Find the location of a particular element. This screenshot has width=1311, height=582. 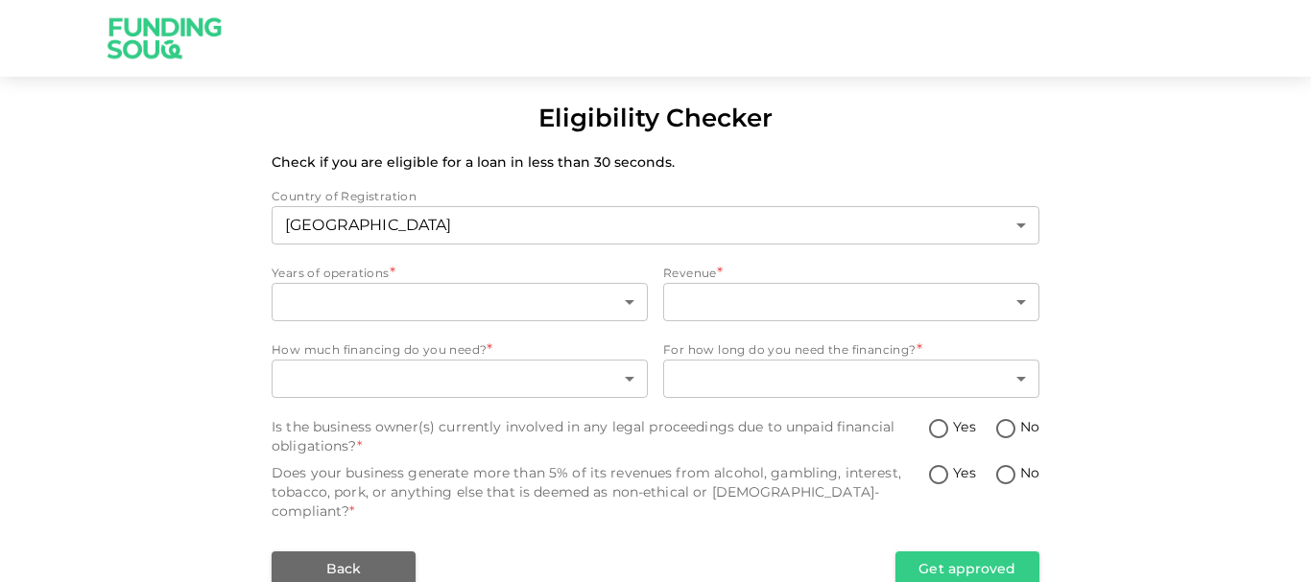

span: How much financing do you need? is located at coordinates (379, 349).